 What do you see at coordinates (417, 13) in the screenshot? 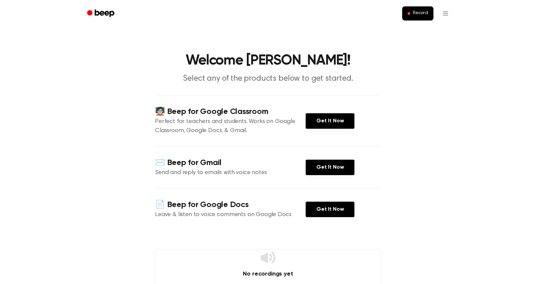
I see `button: Record` at bounding box center [417, 13].